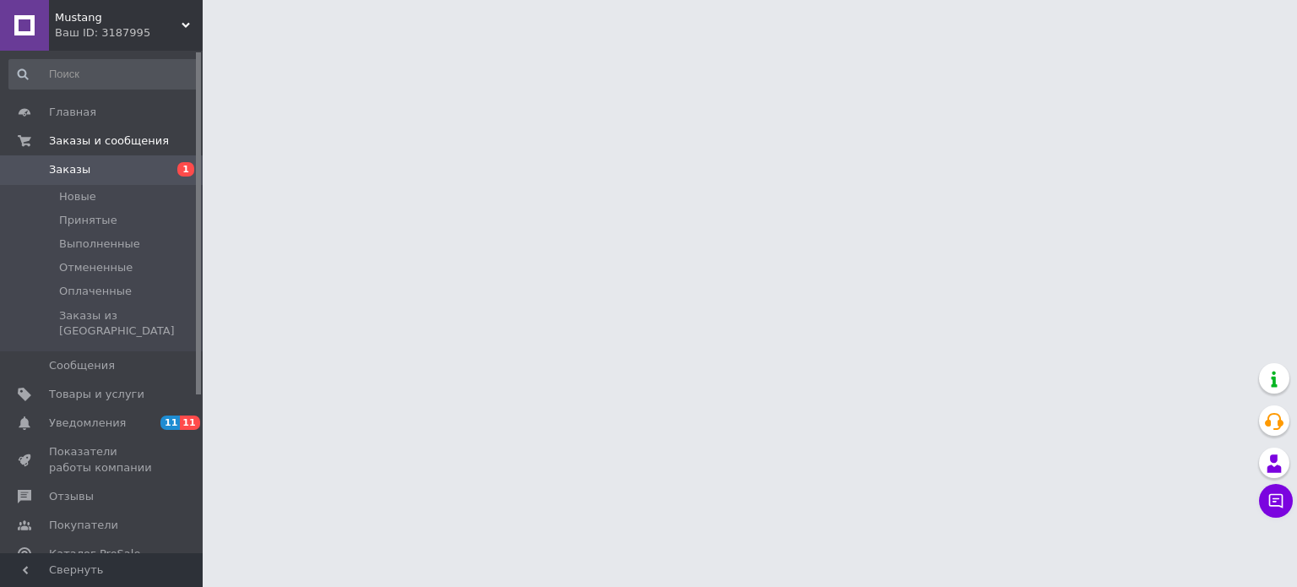 The width and height of the screenshot is (1297, 587). I want to click on span: Оплаченные, so click(95, 291).